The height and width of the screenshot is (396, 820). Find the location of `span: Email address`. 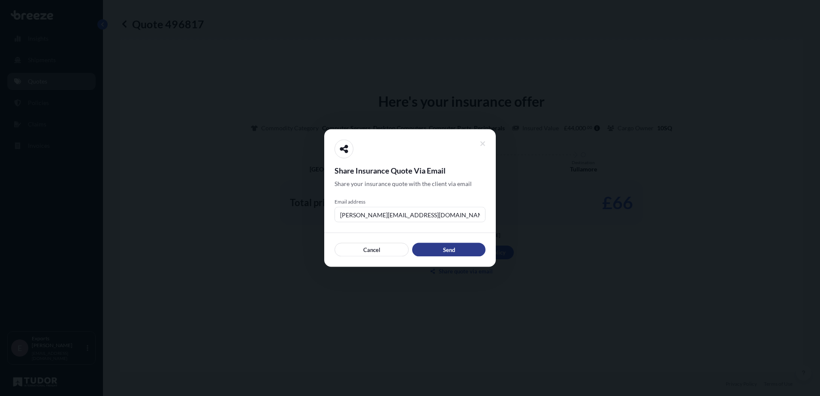

span: Email address is located at coordinates (410, 202).